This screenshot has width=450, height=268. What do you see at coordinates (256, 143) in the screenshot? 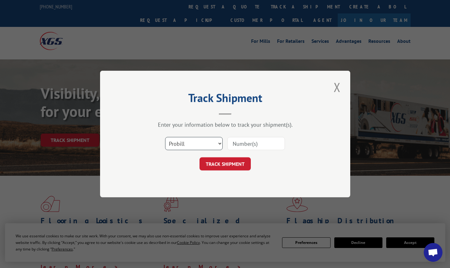
I see `input: Number(s)` at bounding box center [256, 143].